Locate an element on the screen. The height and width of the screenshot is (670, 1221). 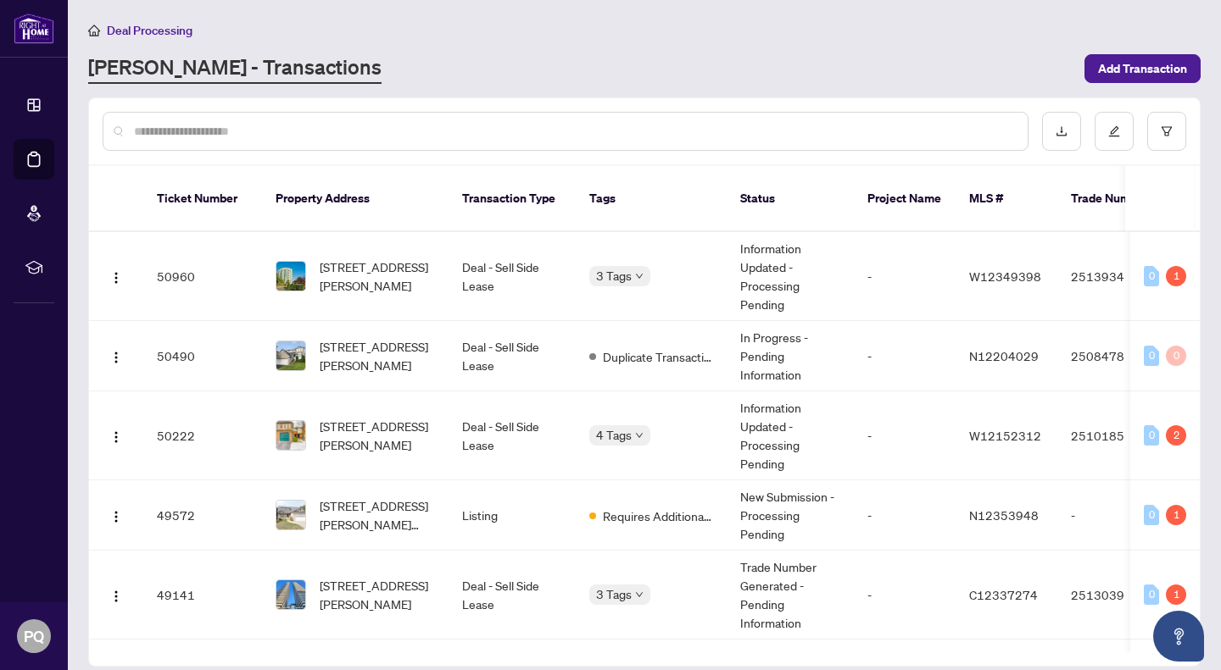
td: 2513039 is located at coordinates (1116, 595).